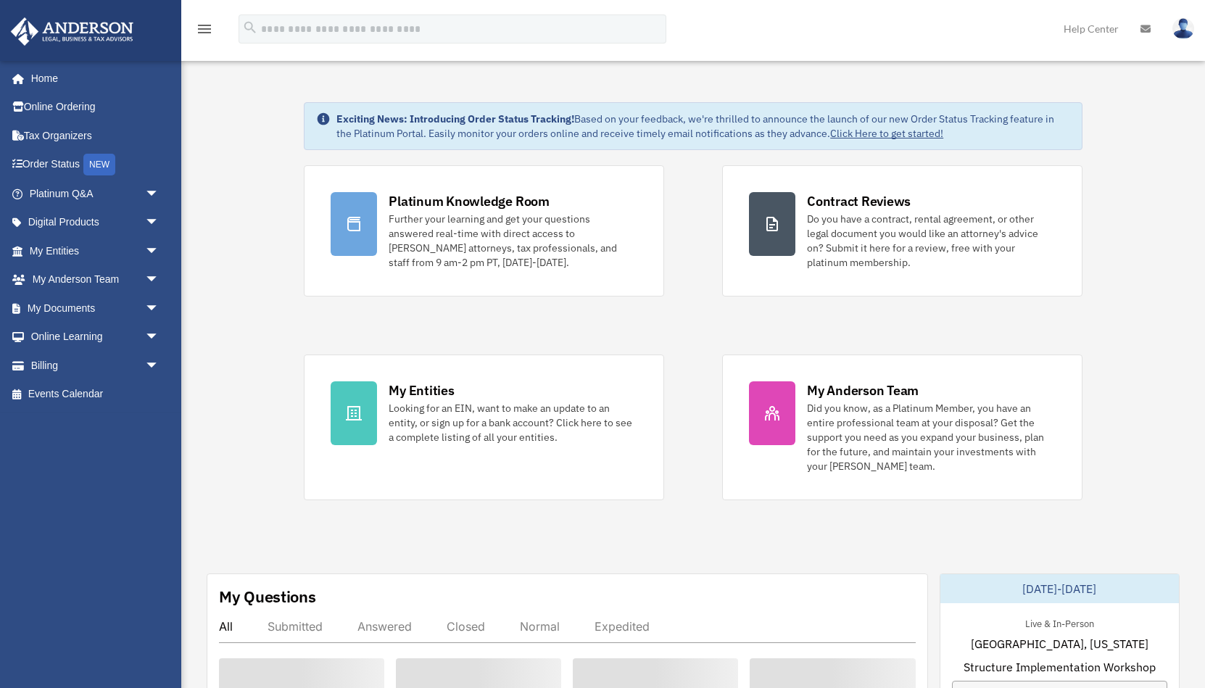  What do you see at coordinates (902, 427) in the screenshot?
I see `a: My Anderson Team Did you know, as a Platinum Member, you have an entire professional team at your...` at bounding box center [902, 427].